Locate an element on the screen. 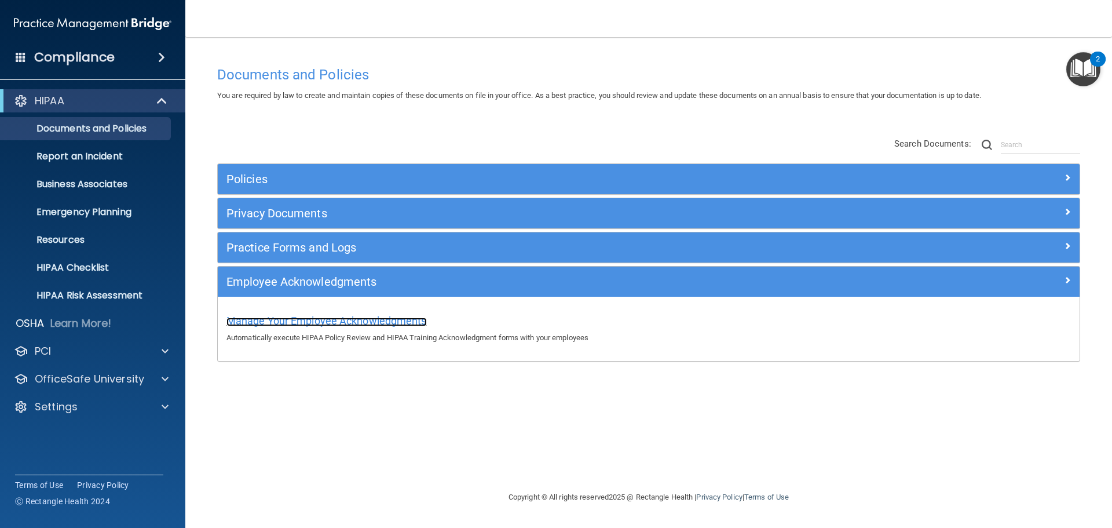 This screenshot has width=1112, height=528. a: Employee Acknowledgments is located at coordinates (649, 281).